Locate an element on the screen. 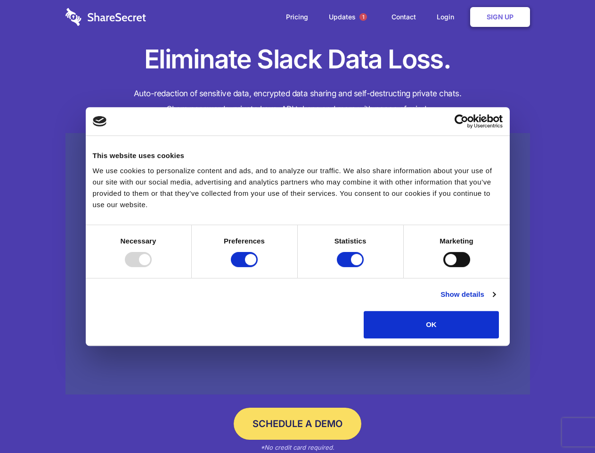 This screenshot has width=595, height=453. a: Login is located at coordinates (448, 17).